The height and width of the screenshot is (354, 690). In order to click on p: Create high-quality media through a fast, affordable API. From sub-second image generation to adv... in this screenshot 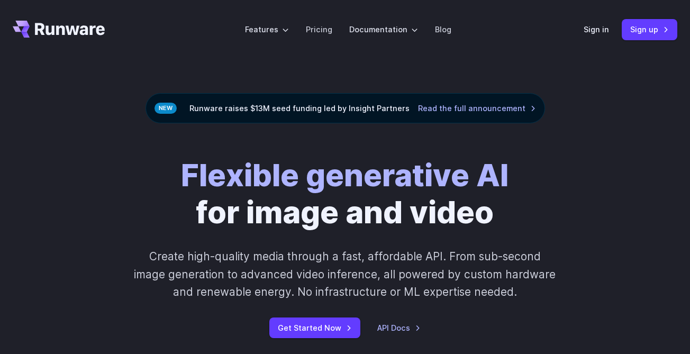, I will do `click(345, 274)`.